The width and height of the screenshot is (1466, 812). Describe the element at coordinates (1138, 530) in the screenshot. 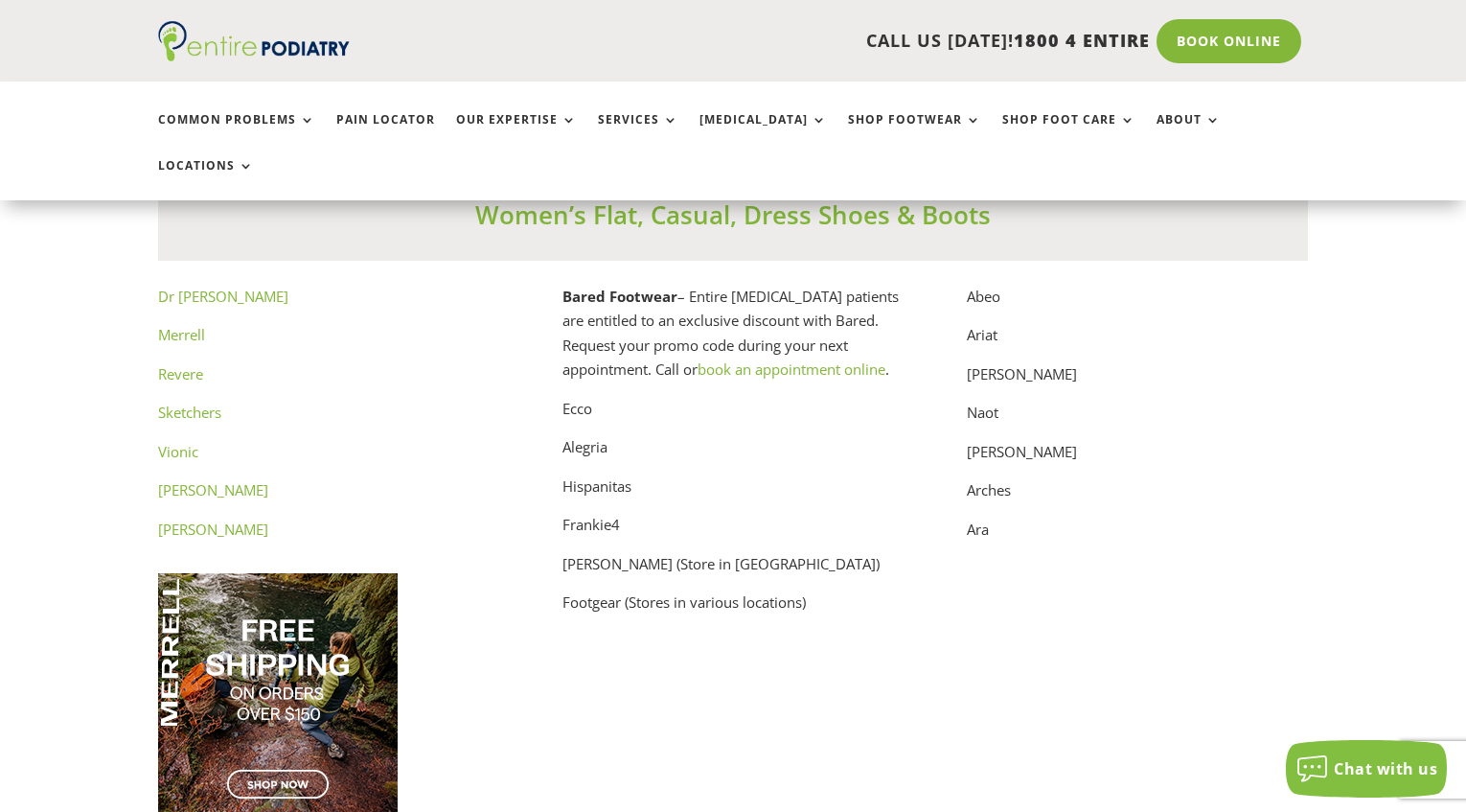

I see `p: Ara` at that location.